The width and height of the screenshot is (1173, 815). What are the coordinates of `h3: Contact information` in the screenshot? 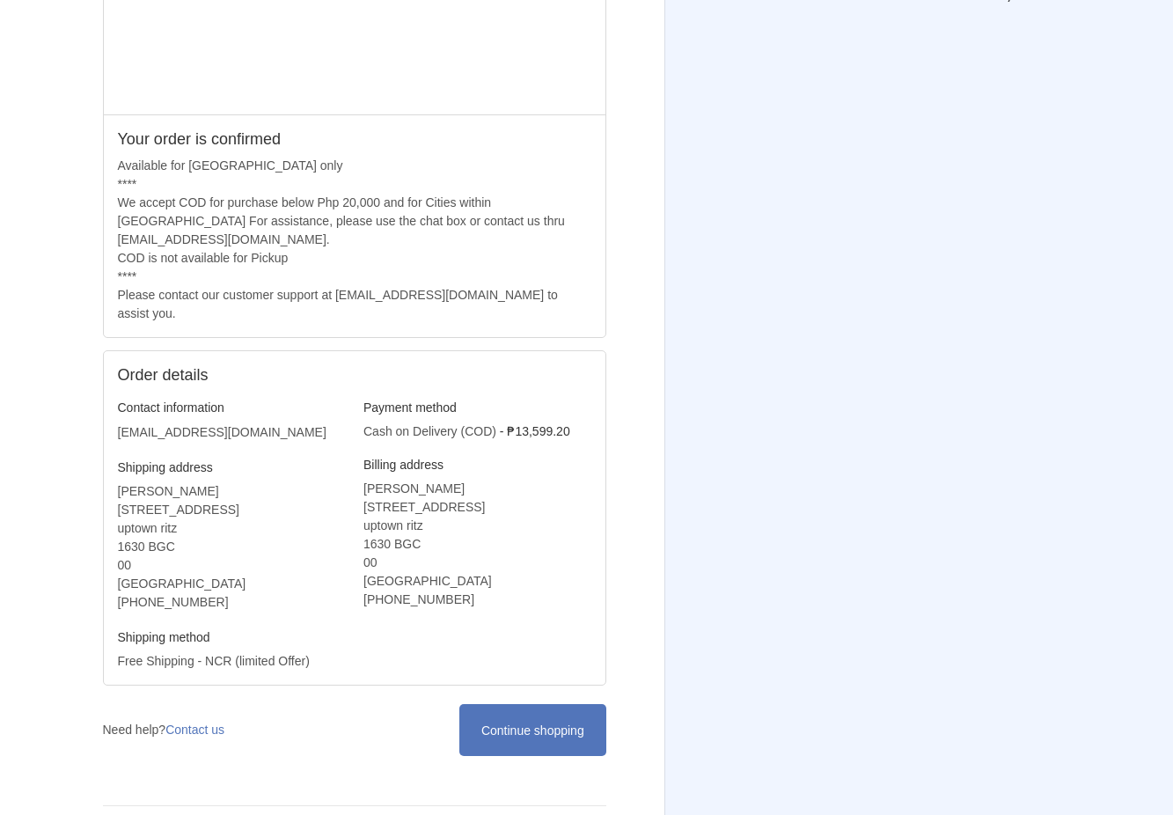 It's located at (231, 407).